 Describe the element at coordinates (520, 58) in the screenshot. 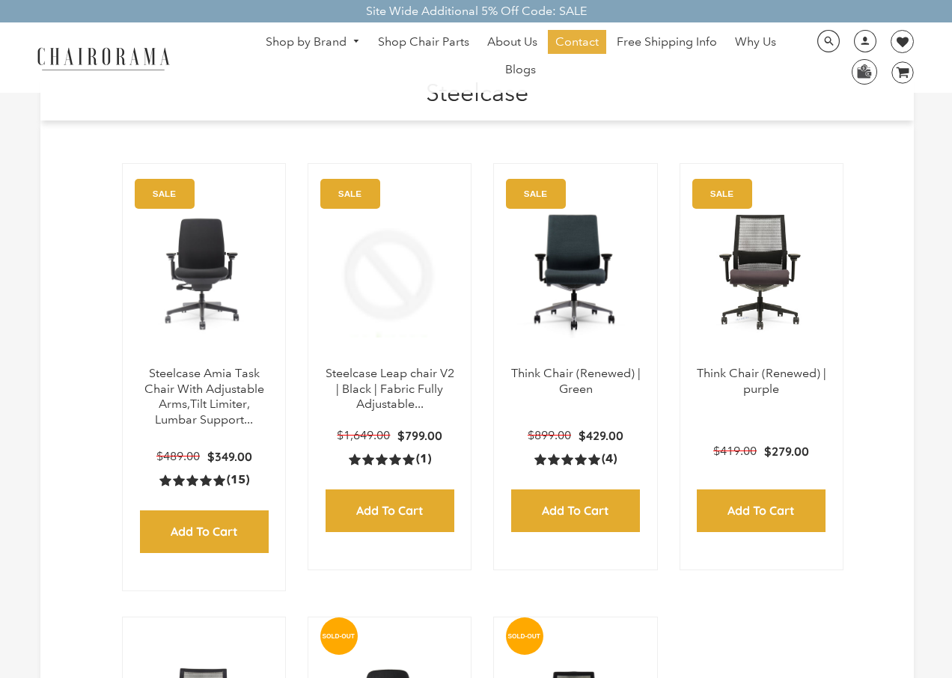

I see `nav: DesktopNavigation` at that location.